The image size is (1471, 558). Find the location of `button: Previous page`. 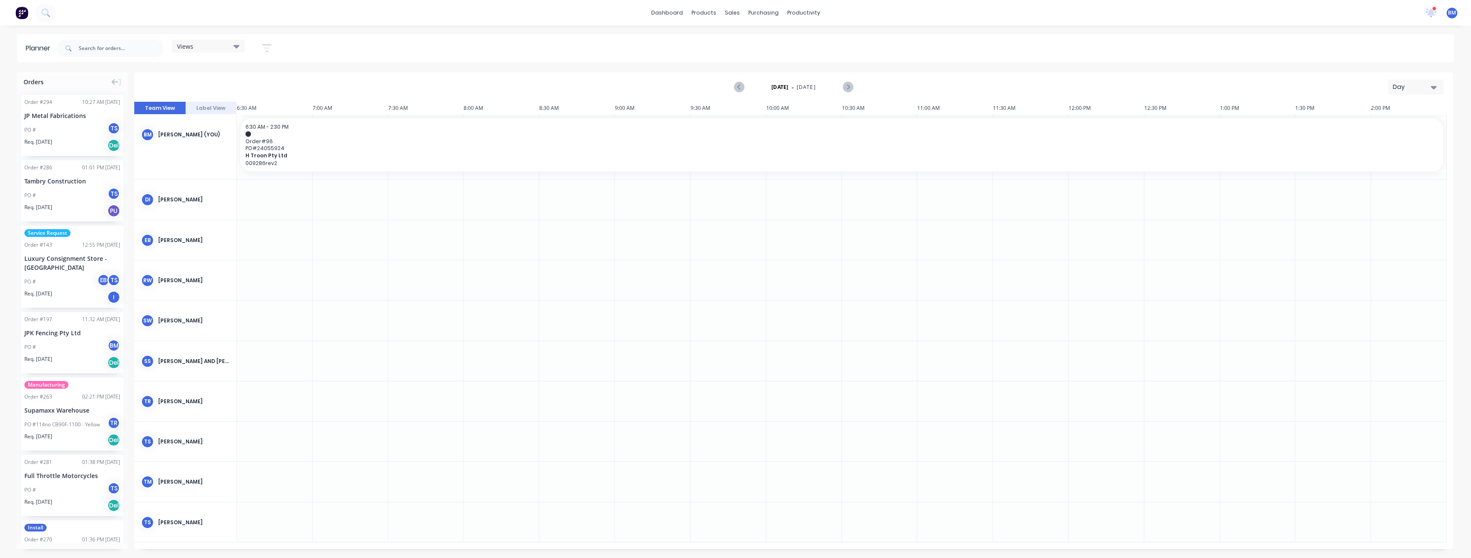

button: Previous page is located at coordinates (739, 87).